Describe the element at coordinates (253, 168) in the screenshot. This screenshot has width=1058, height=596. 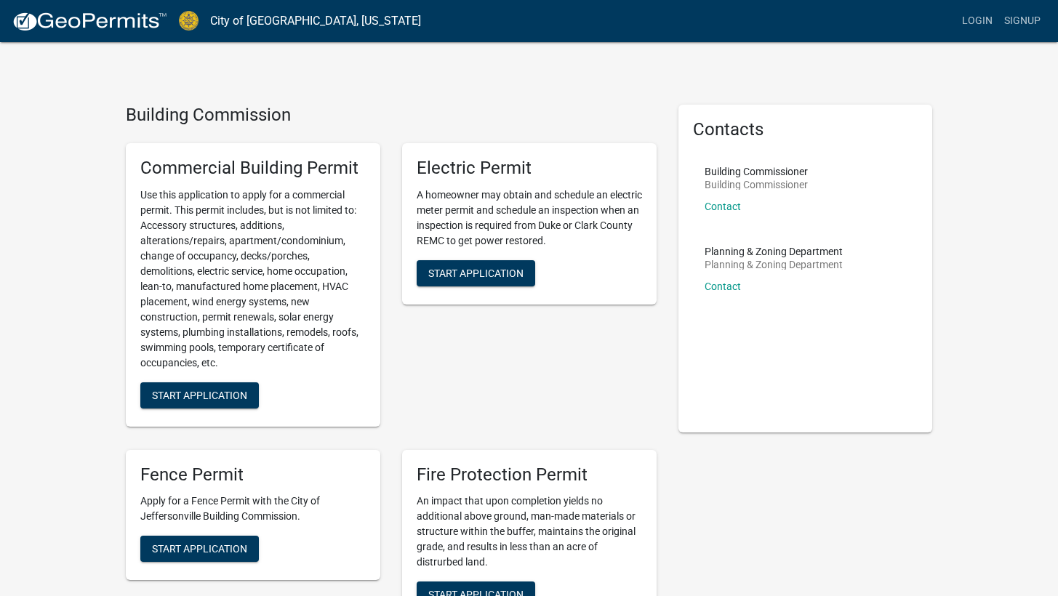
I see `h5: Commercial Building Permit` at that location.